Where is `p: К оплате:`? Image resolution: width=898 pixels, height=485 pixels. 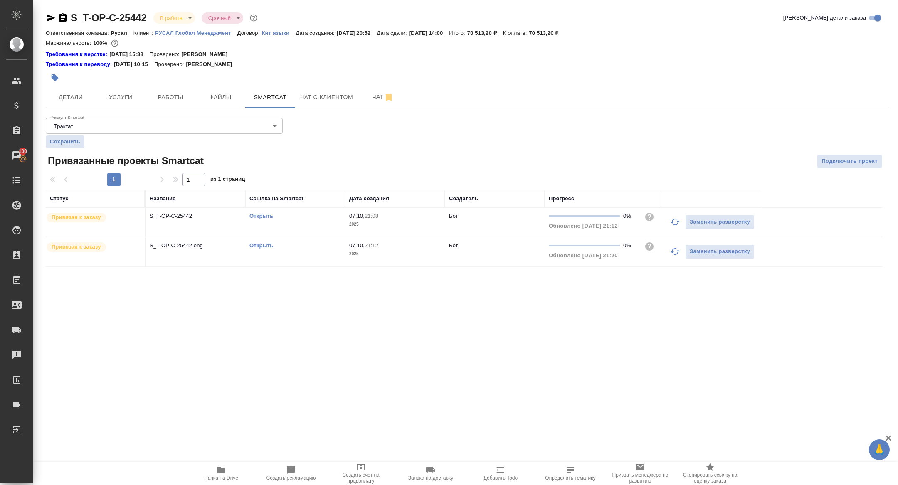
p: К оплате: is located at coordinates (516, 33).